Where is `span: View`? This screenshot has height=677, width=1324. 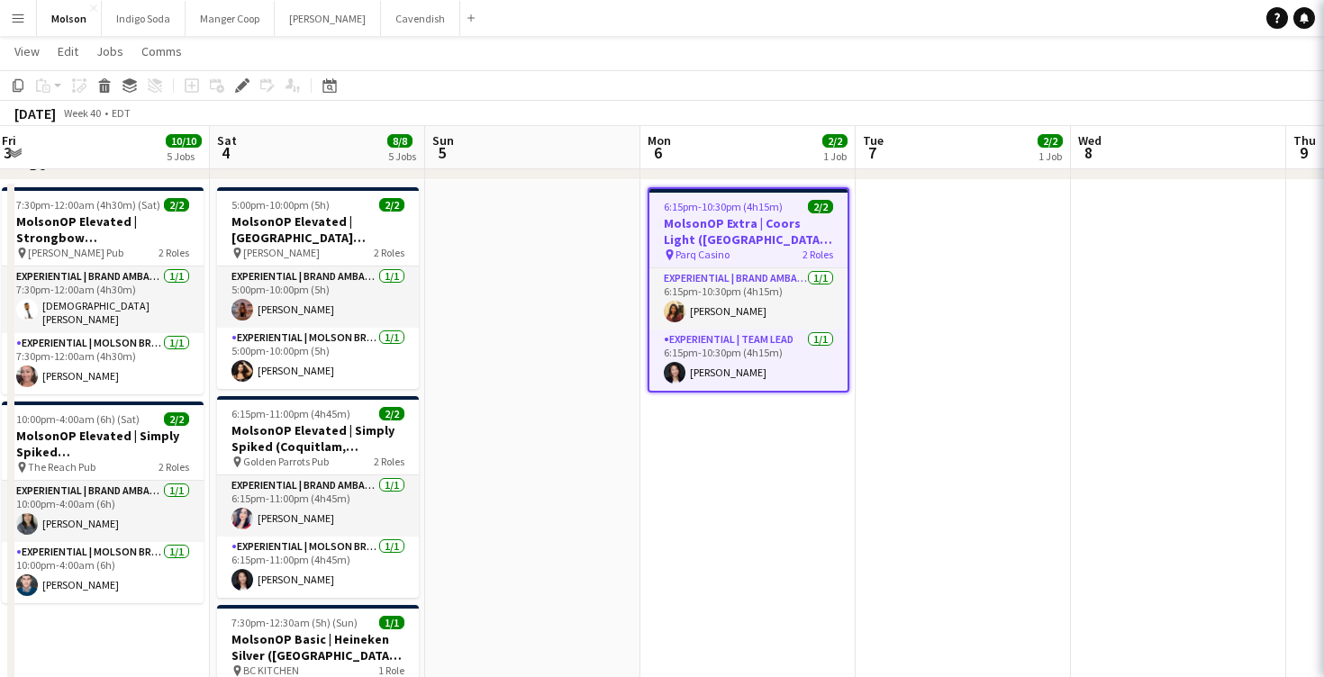
span: View is located at coordinates (27, 51).